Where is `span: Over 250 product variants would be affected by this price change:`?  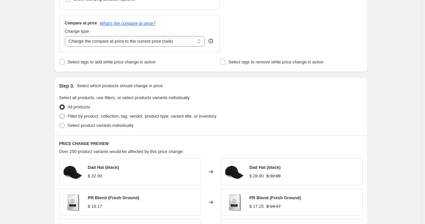 span: Over 250 product variants would be affected by this price change: is located at coordinates (121, 151).